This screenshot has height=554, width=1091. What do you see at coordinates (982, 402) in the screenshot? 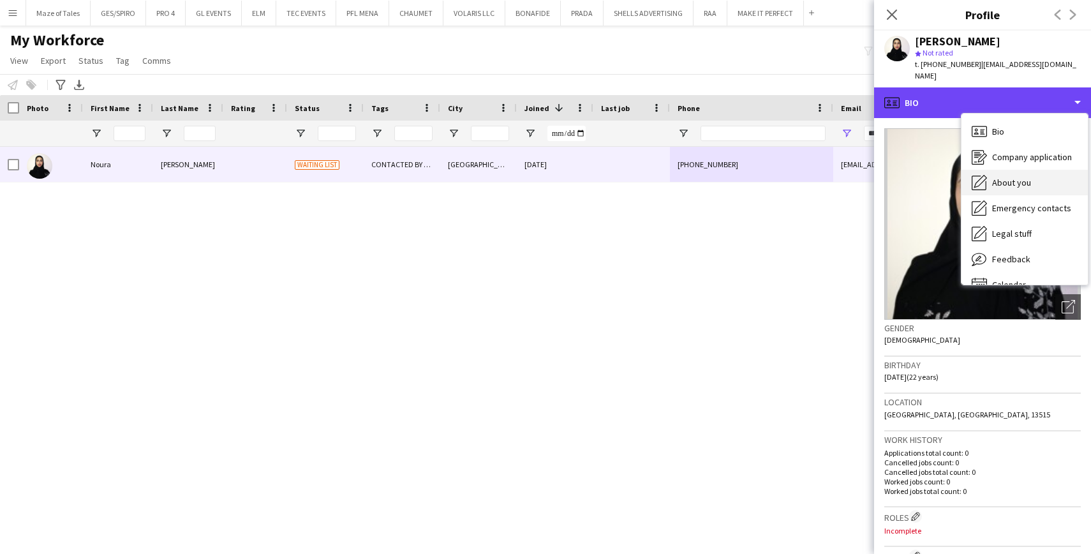
I see `h3: Location` at bounding box center [982, 402].